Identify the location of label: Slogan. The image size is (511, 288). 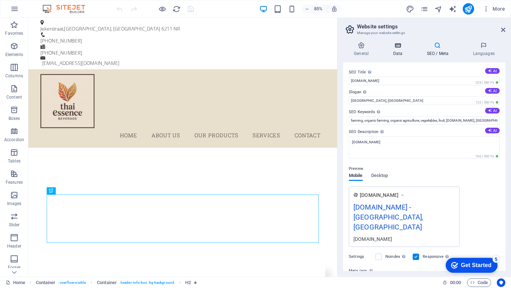
(424, 92).